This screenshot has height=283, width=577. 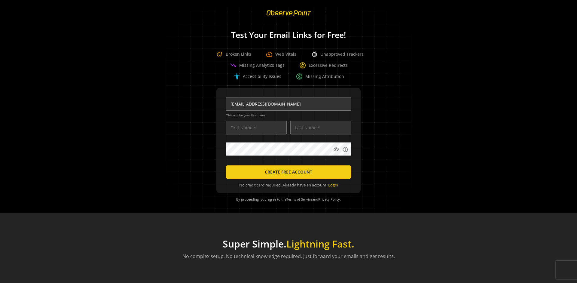 What do you see at coordinates (288, 244) in the screenshot?
I see `h1: Super Simple.` at bounding box center [288, 244].